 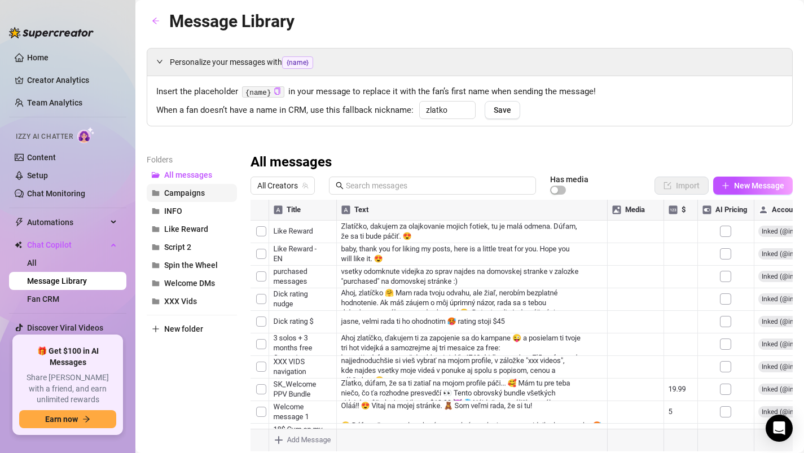 What do you see at coordinates (55, 103) in the screenshot?
I see `a: Team Analytics` at bounding box center [55, 103].